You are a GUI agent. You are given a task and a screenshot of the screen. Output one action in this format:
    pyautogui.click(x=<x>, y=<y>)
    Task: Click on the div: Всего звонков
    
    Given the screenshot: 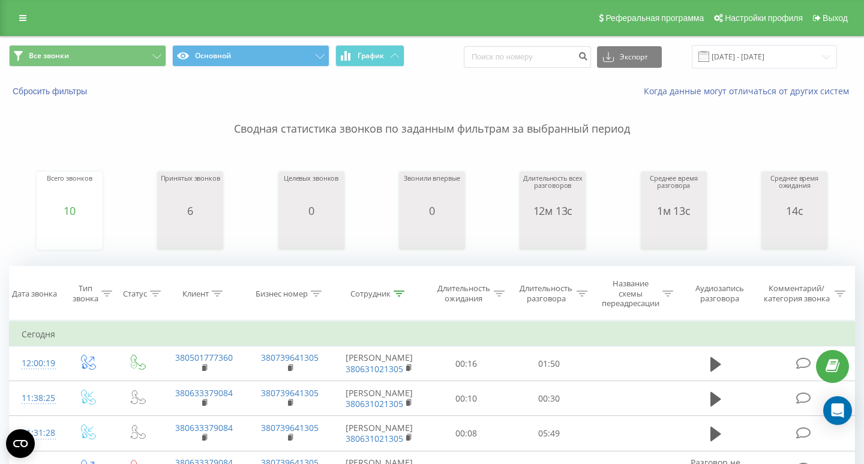 What is the action you would take?
    pyautogui.click(x=70, y=190)
    